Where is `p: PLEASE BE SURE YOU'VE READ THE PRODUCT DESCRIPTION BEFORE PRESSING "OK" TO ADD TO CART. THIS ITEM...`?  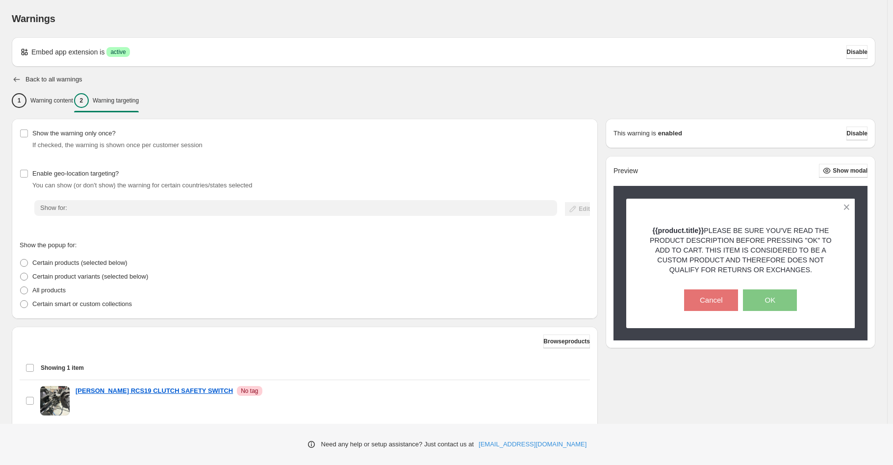
p: PLEASE BE SURE YOU'VE READ THE PRODUCT DESCRIPTION BEFORE PRESSING "OK" TO ADD TO CART. THIS ITEM... is located at coordinates (741, 250).